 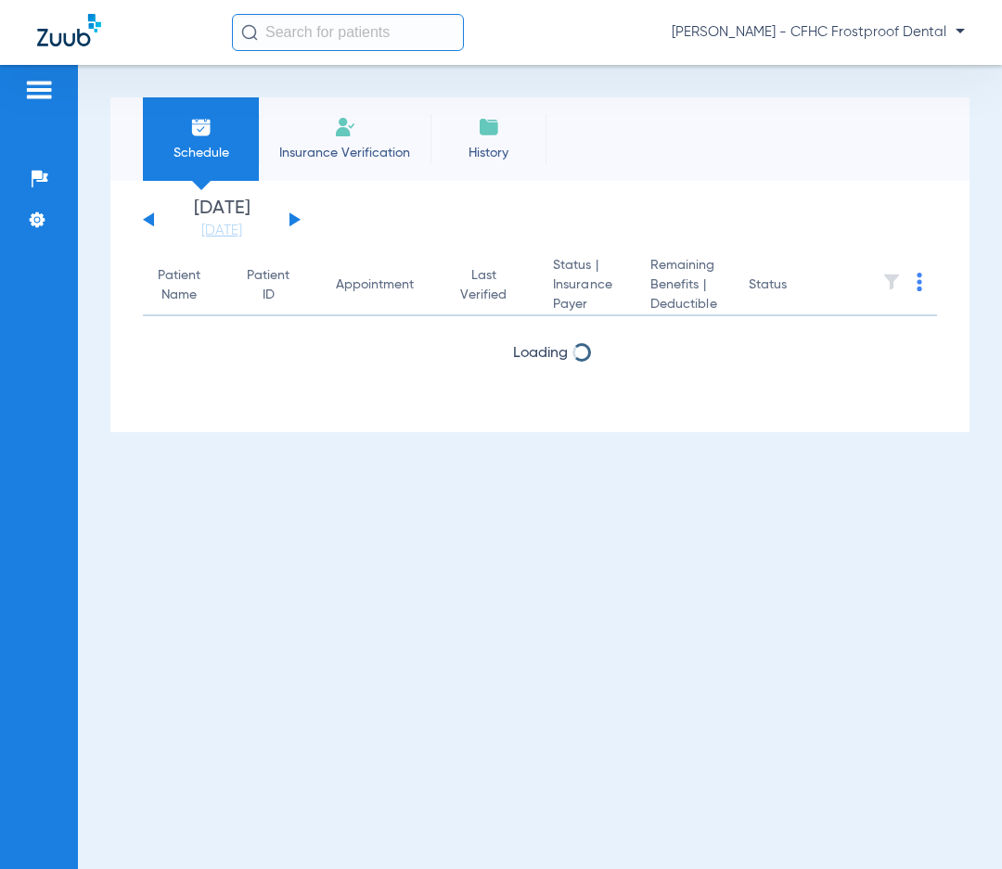 I want to click on img: Search Icon, so click(x=250, y=32).